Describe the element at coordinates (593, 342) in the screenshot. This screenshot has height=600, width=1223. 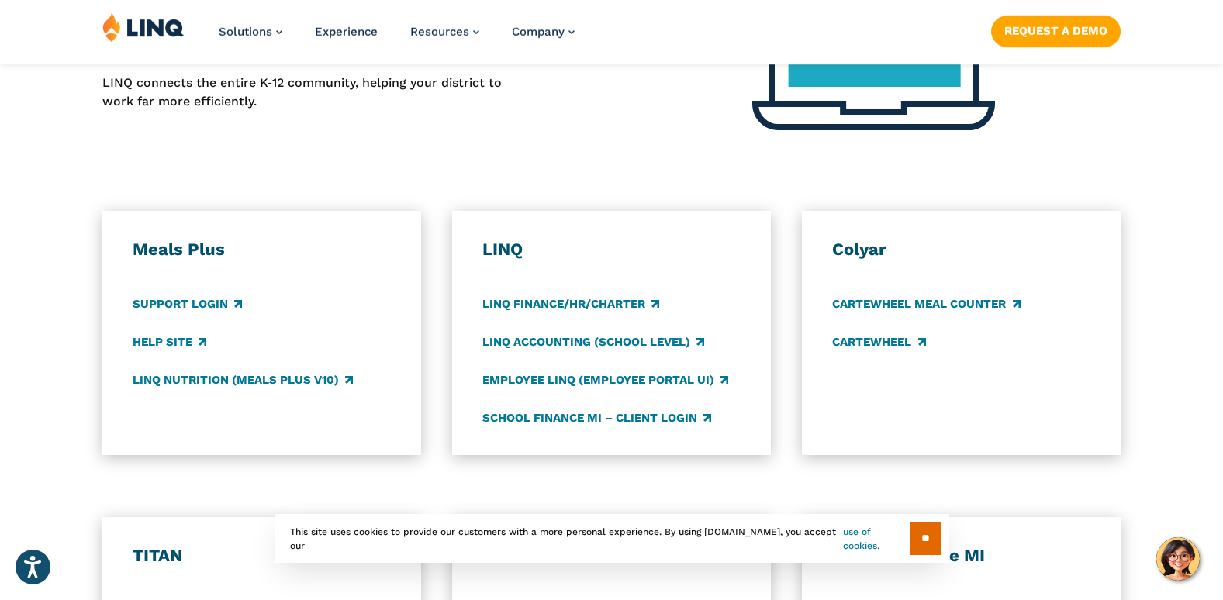
I see `a: LINQ Accounting (school level)` at that location.